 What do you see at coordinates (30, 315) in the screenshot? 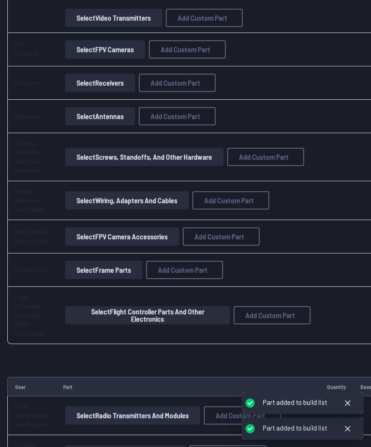
I see `a: Flight Controller Parts and Other Electronics` at bounding box center [30, 315].